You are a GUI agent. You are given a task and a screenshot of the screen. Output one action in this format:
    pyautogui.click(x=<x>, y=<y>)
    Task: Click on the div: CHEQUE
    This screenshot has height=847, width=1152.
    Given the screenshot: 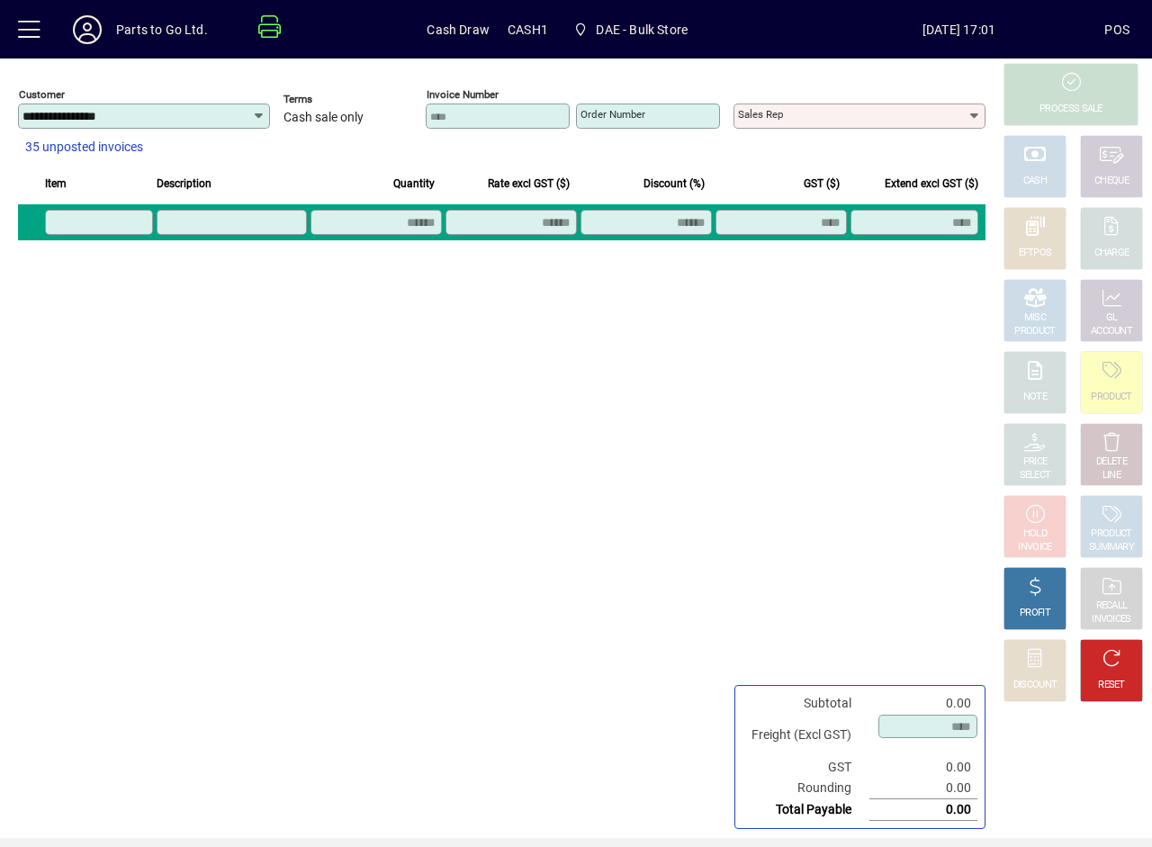 What is the action you would take?
    pyautogui.click(x=1111, y=181)
    